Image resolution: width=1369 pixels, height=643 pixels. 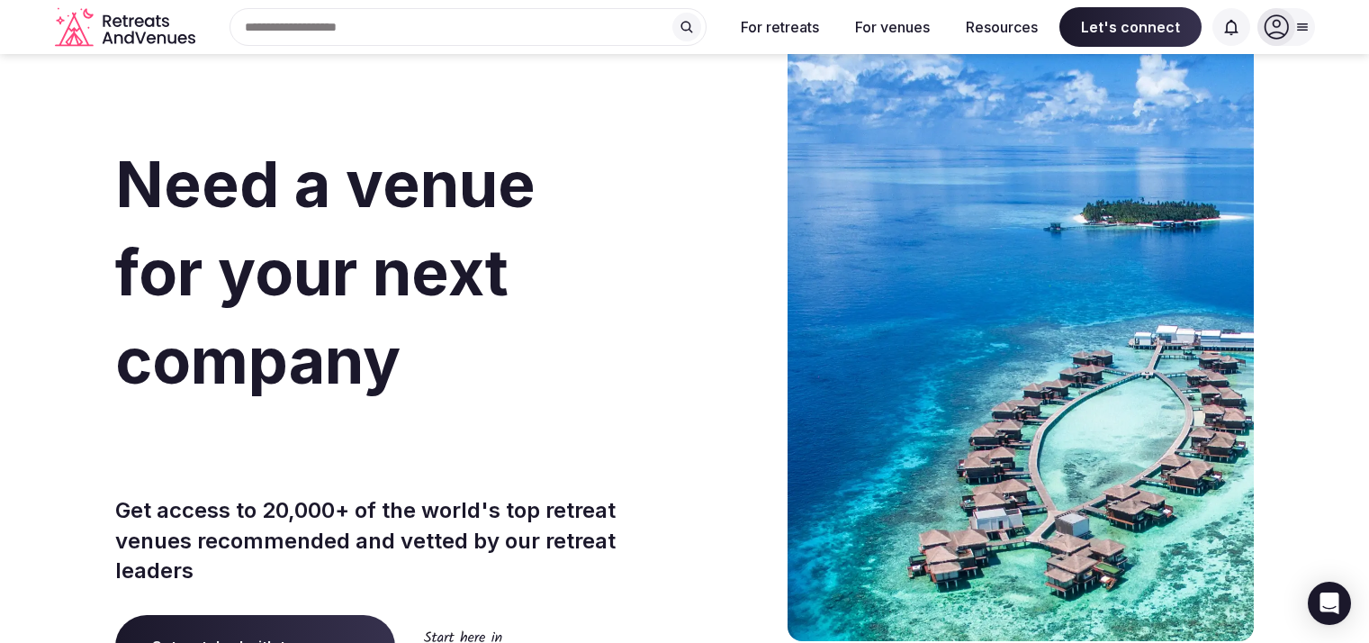 What do you see at coordinates (1131, 27) in the screenshot?
I see `span: Let's connect` at bounding box center [1131, 27].